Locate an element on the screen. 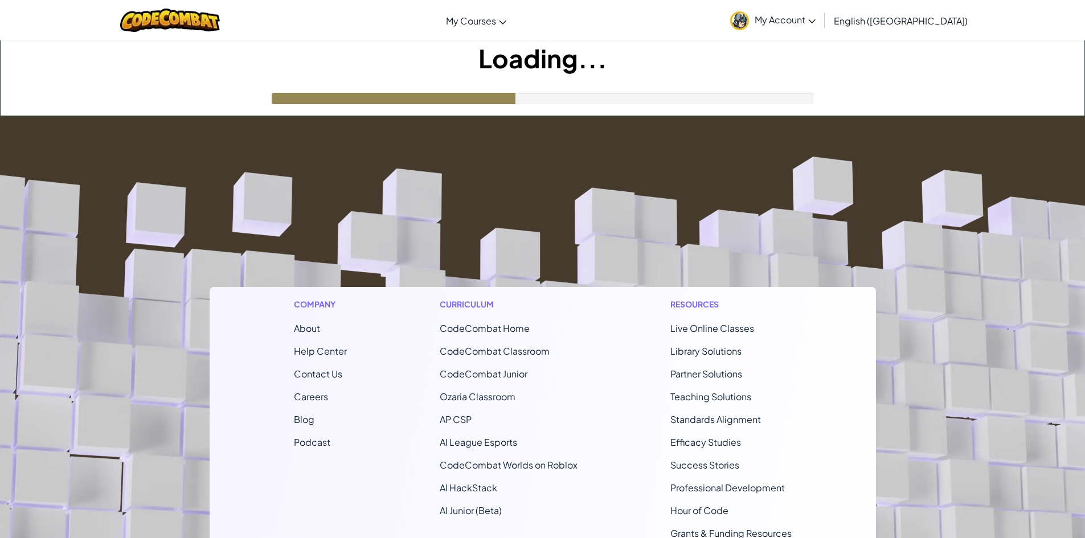 The width and height of the screenshot is (1085, 538). h1: Resources is located at coordinates (731, 304).